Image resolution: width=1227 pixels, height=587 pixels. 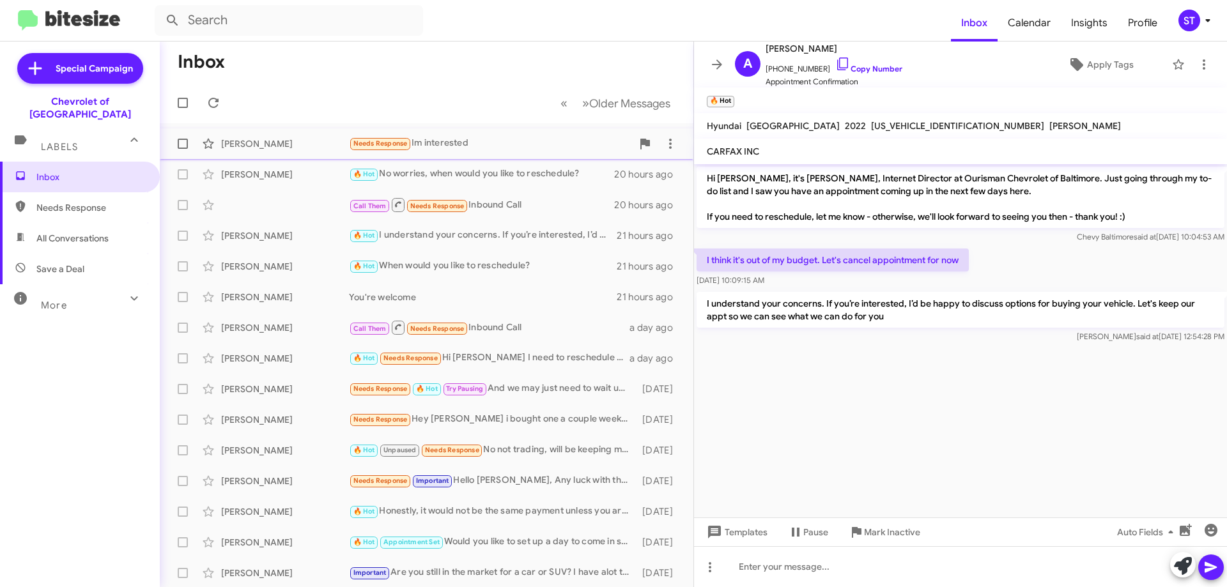 What do you see at coordinates (201, 62) in the screenshot?
I see `h1: Inbox` at bounding box center [201, 62].